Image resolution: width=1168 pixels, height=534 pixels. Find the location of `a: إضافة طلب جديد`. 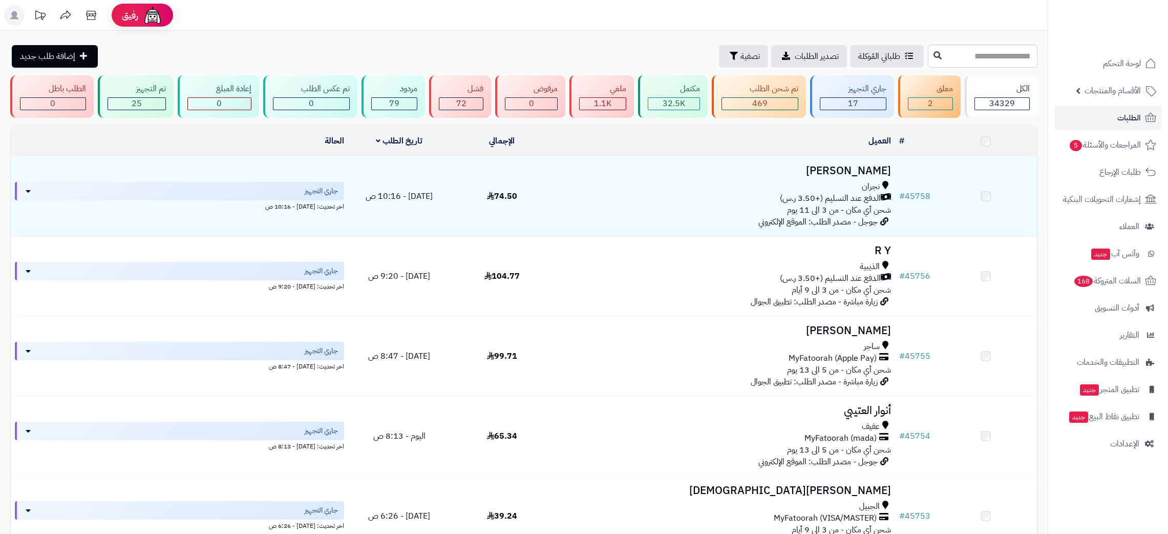

a: إضافة طلب جديد is located at coordinates (55, 56).